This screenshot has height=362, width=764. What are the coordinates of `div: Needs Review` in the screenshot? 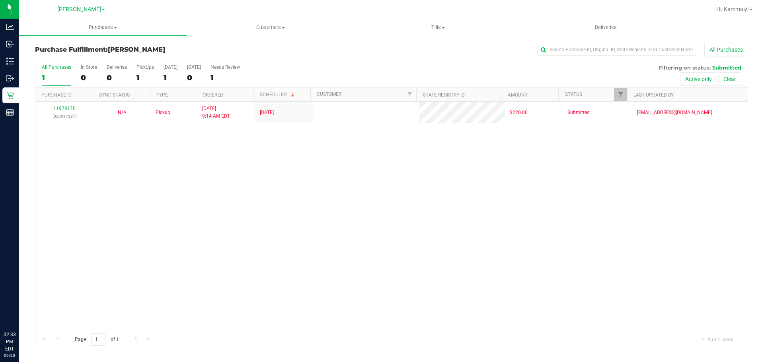 It's located at (225, 67).